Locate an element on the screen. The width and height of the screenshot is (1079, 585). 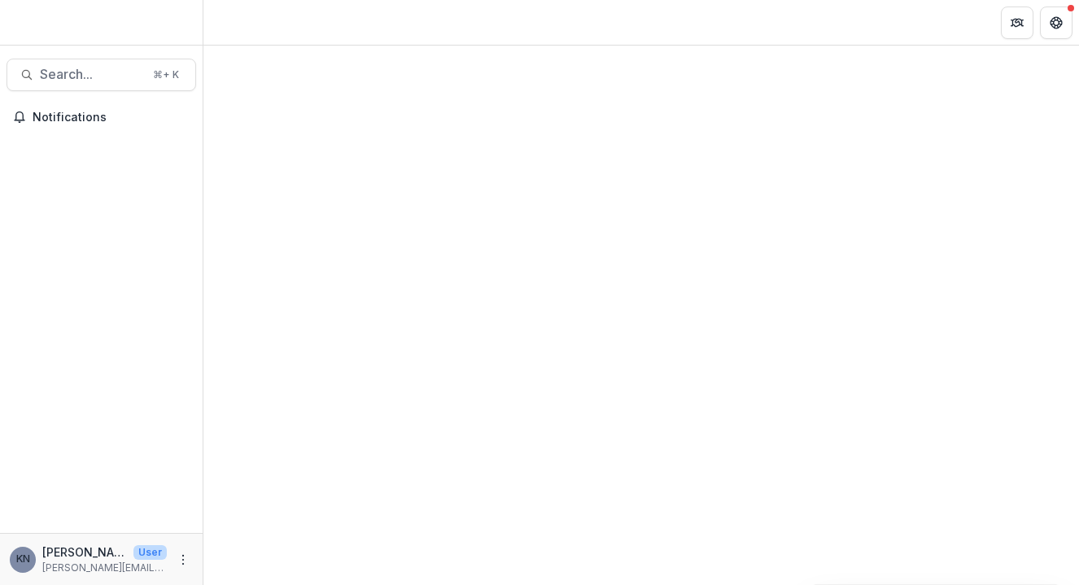
button: Get Help is located at coordinates (1056, 23).